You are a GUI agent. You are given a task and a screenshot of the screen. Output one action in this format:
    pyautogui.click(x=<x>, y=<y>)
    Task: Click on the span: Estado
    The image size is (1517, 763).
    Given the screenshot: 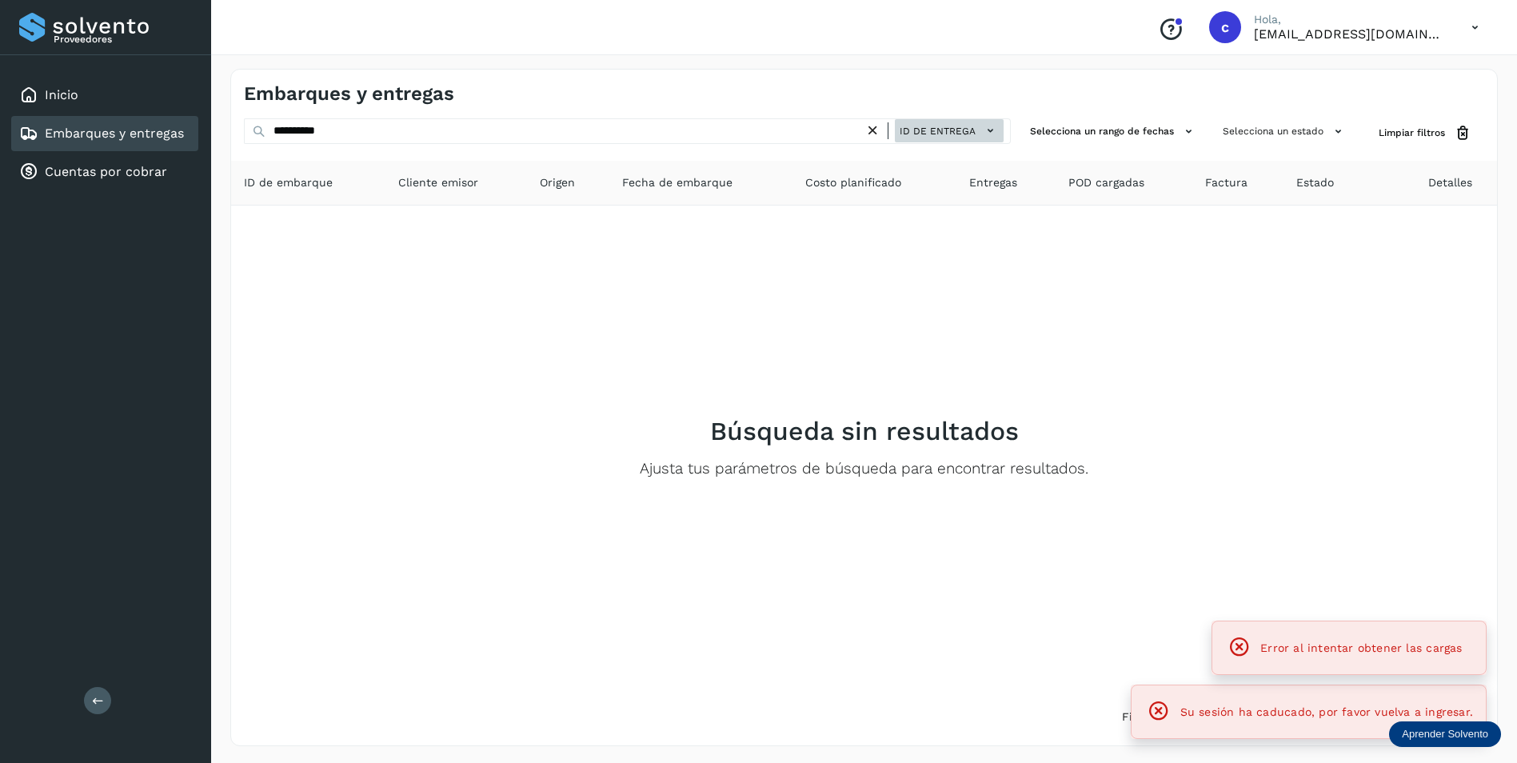 What is the action you would take?
    pyautogui.click(x=1315, y=182)
    